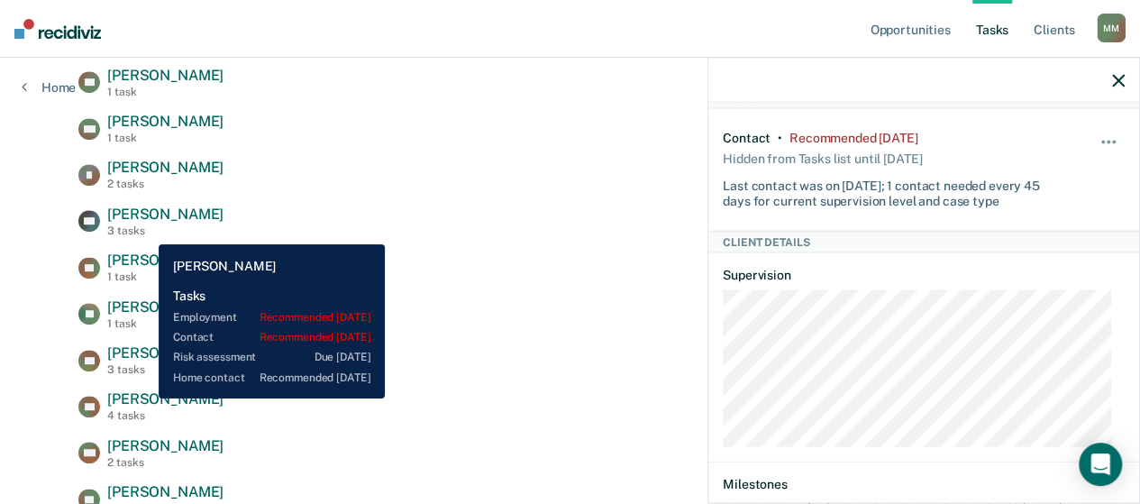 This screenshot has height=504, width=1140. I want to click on div: Recommended 9 days ago, so click(853, 138).